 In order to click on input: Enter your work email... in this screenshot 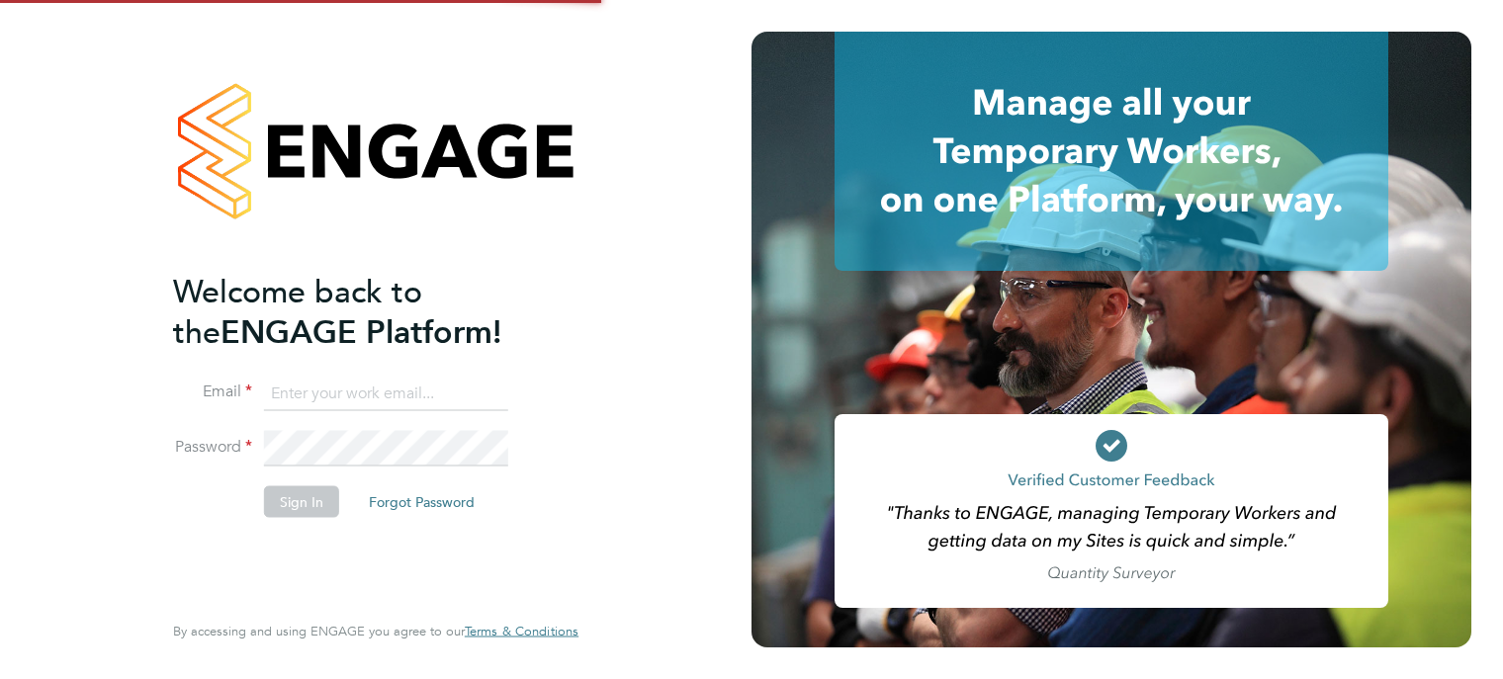, I will do `click(386, 393)`.